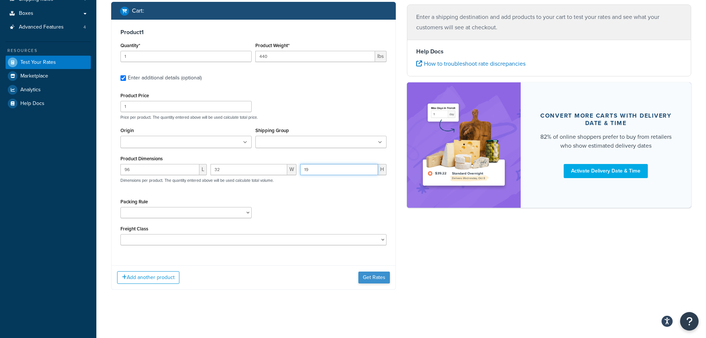 The image size is (706, 338). I want to click on span: L, so click(203, 169).